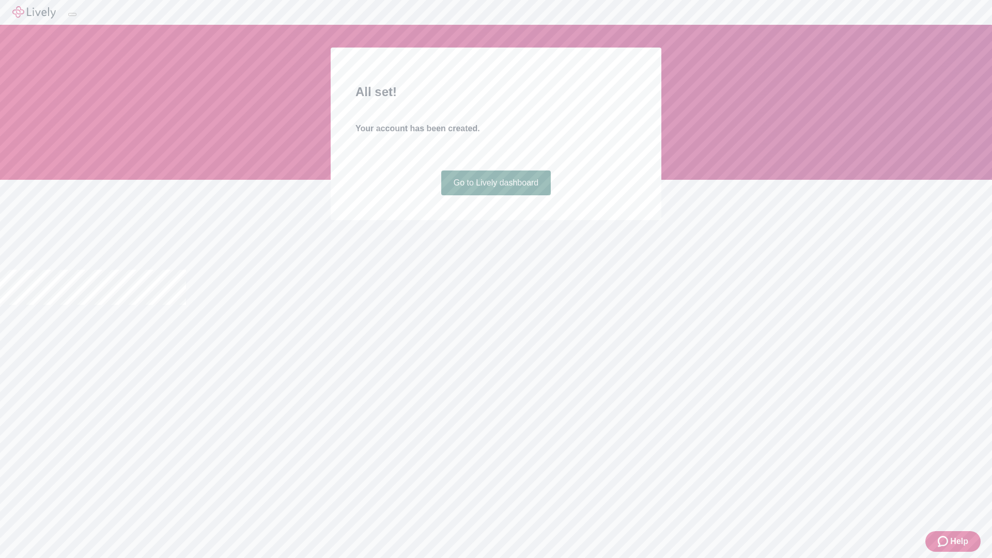  What do you see at coordinates (34, 12) in the screenshot?
I see `img: Lively` at bounding box center [34, 12].